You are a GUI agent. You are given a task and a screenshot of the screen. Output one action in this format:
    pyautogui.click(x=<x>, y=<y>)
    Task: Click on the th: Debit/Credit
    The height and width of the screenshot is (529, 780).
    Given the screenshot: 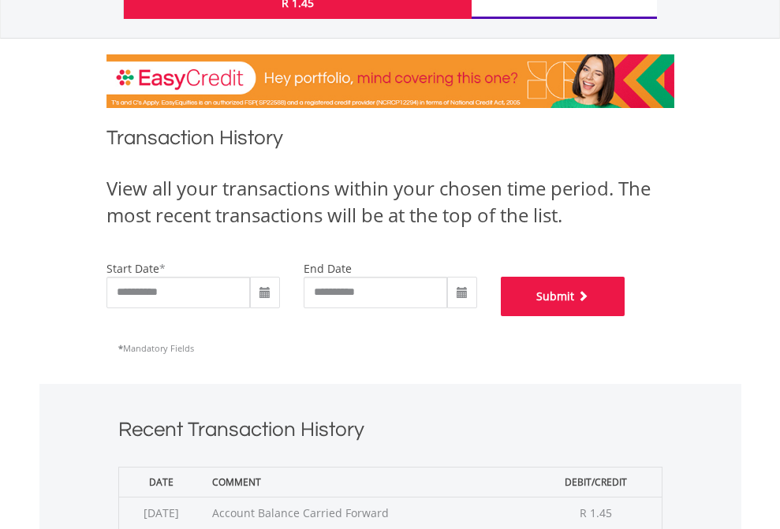 What is the action you would take?
    pyautogui.click(x=596, y=482)
    